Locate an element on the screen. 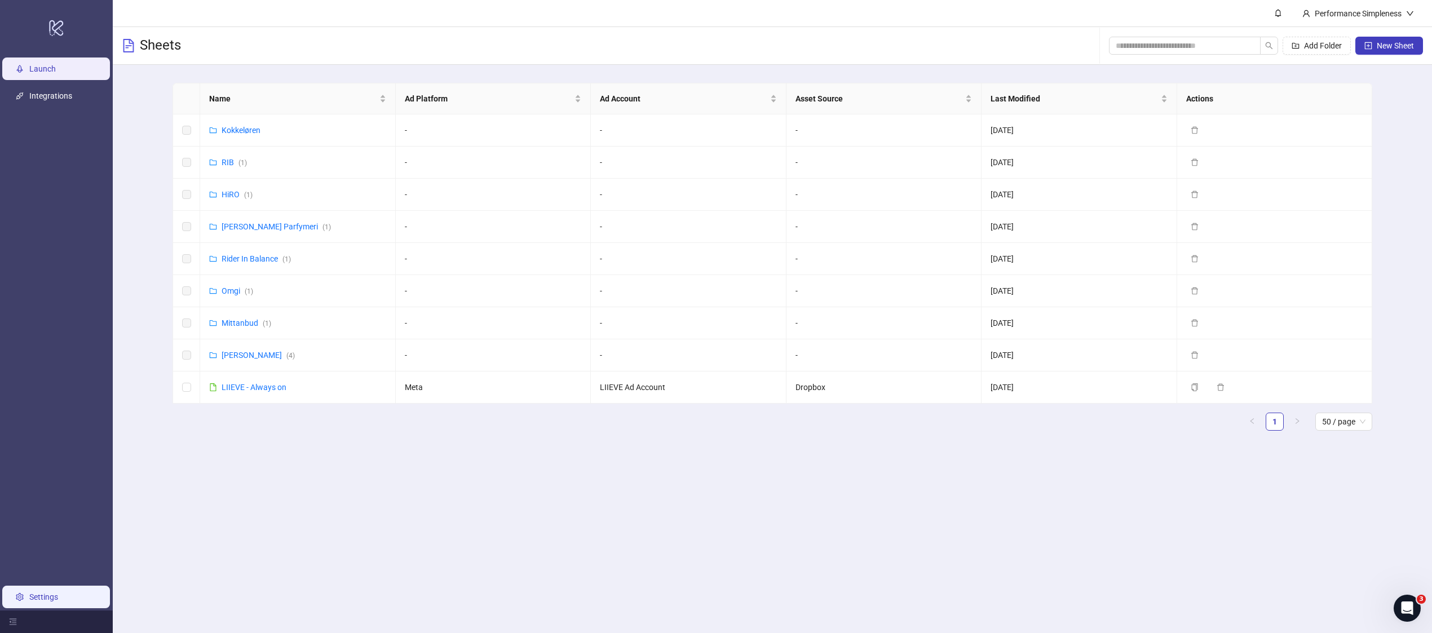 The height and width of the screenshot is (633, 1432). th: Actions is located at coordinates (1274, 99).